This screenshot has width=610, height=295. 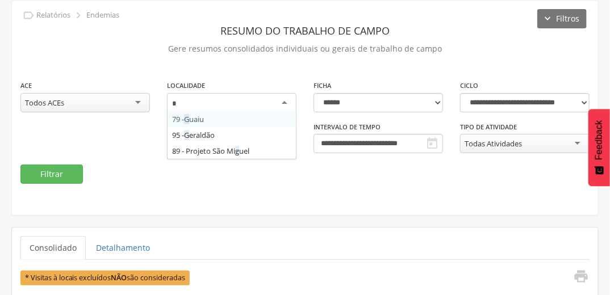 I want to click on a: Detalhamento, so click(x=123, y=248).